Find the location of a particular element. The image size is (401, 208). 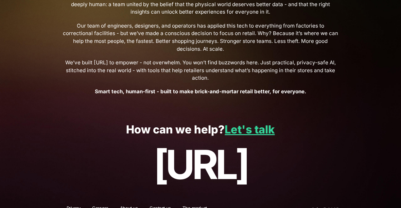

a: Let's talk is located at coordinates (250, 129).